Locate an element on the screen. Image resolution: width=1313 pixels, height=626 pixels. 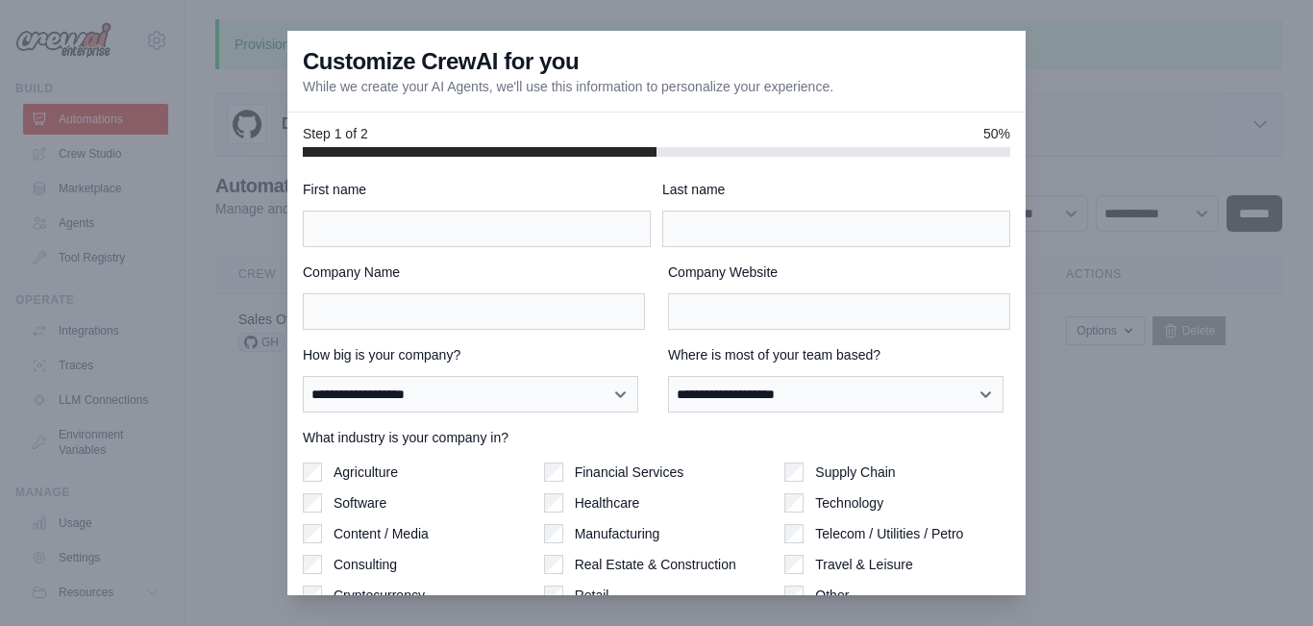
span: 50% is located at coordinates (997, 134).